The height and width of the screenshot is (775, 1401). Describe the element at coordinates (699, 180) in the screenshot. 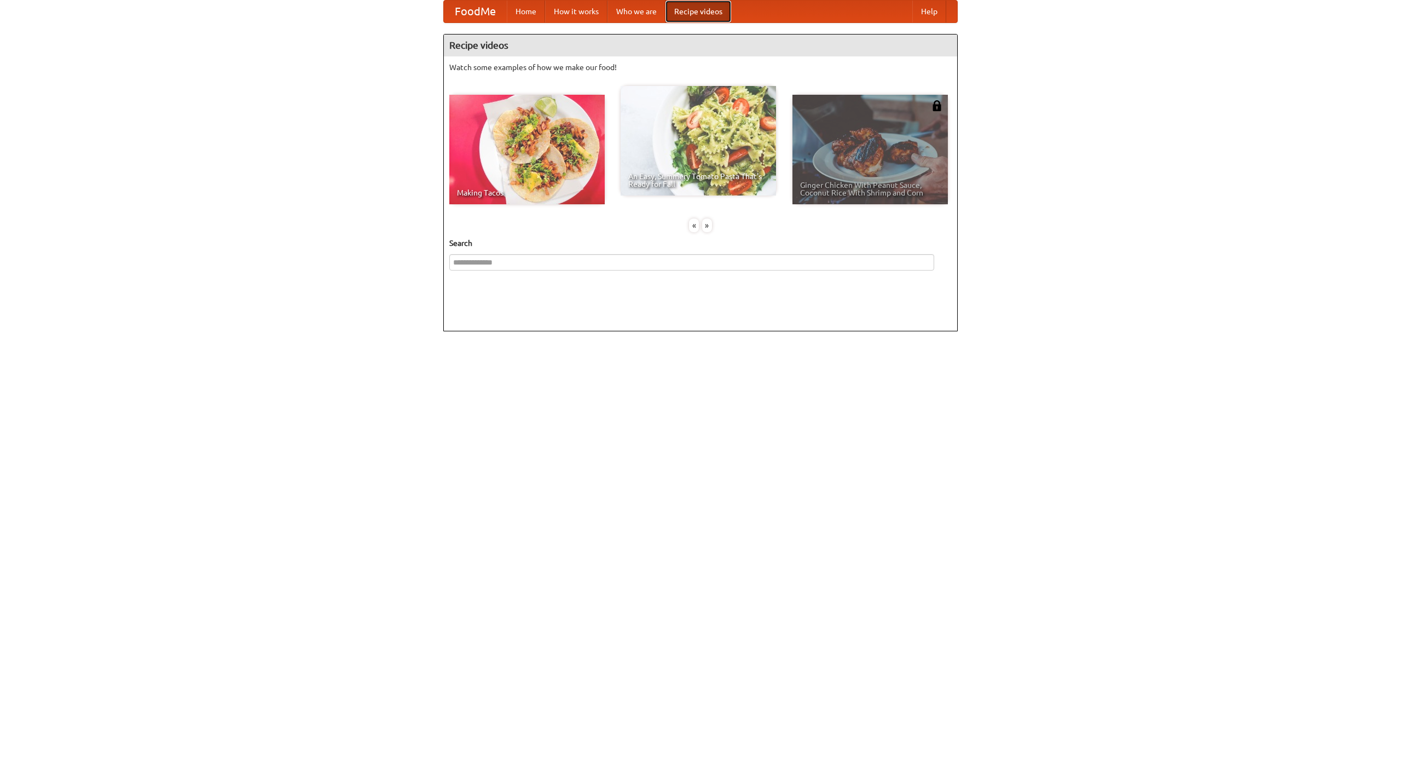

I see `span: An Easy, Summery Tomato Pasta That's Ready for Fall` at that location.